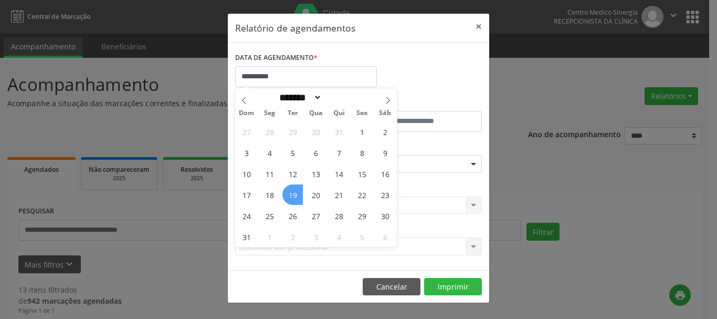 The height and width of the screenshot is (319, 717). I want to click on span: Agosto 31, 2025, so click(246, 236).